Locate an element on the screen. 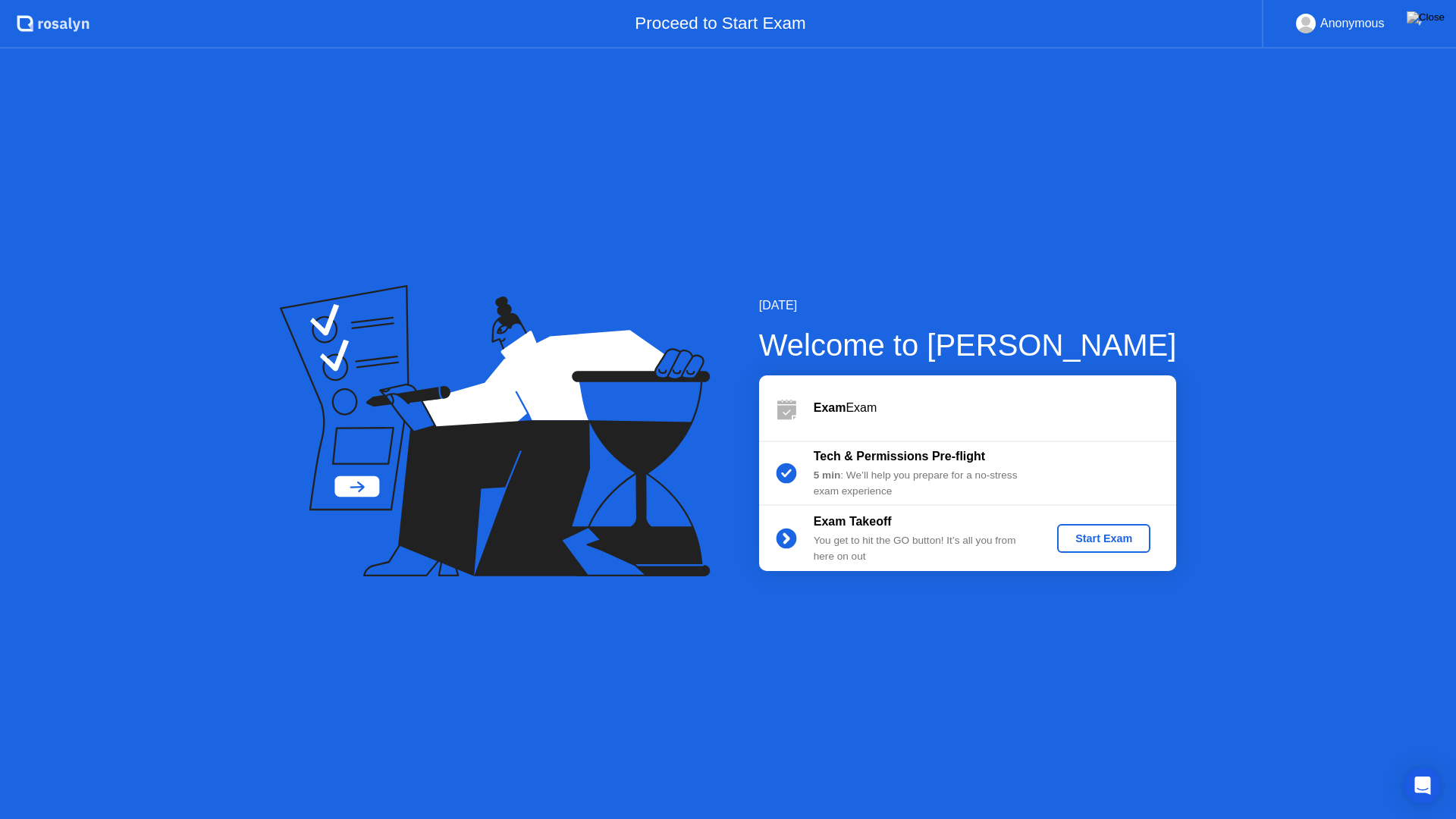 The height and width of the screenshot is (819, 1456). div: Anonymous is located at coordinates (1353, 24).